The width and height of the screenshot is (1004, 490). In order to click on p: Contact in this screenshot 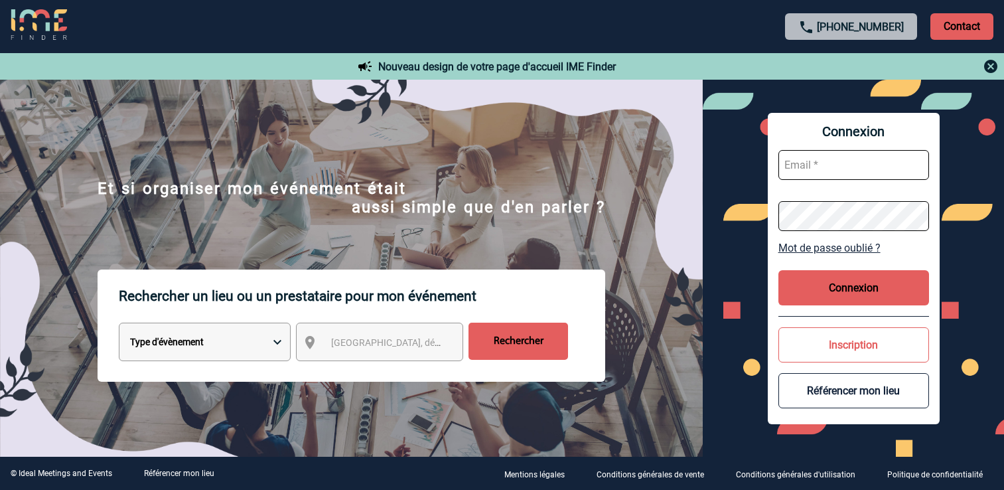, I will do `click(962, 27)`.